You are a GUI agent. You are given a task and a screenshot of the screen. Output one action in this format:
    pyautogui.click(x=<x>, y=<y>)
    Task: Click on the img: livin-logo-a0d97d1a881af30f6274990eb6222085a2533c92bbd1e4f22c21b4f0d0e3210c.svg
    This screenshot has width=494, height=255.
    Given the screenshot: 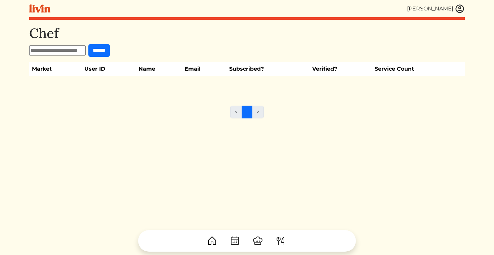 What is the action you would take?
    pyautogui.click(x=40, y=8)
    